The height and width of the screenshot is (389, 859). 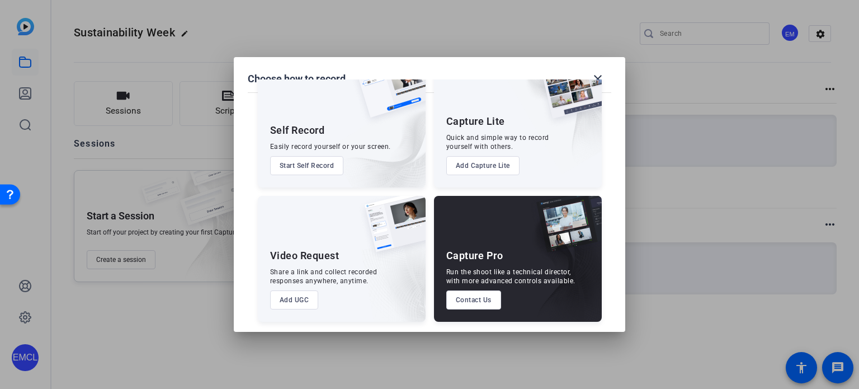 What do you see at coordinates (551, 117) in the screenshot?
I see `img: embarkstudio-capture-lite.png` at bounding box center [551, 117].